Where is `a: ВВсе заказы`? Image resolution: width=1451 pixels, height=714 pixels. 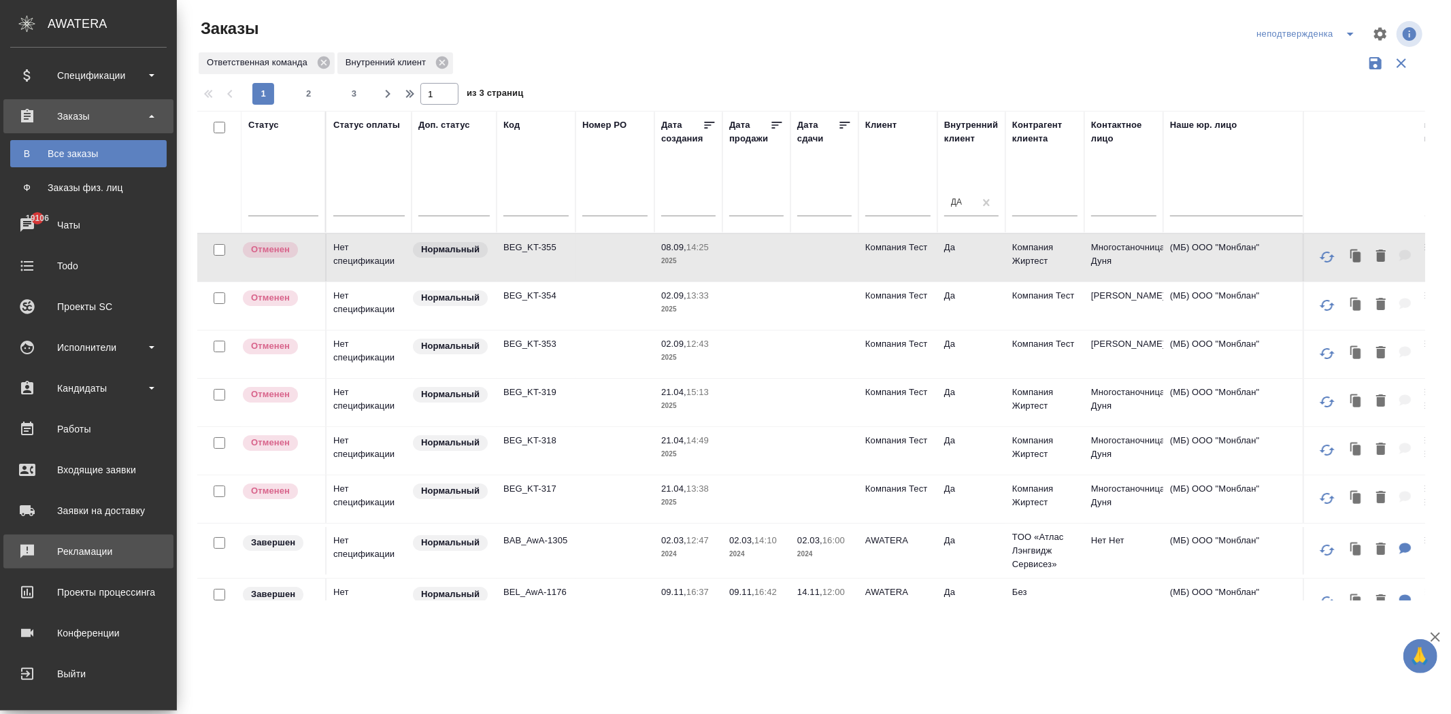
a: ВВсе заказы is located at coordinates (88, 154).